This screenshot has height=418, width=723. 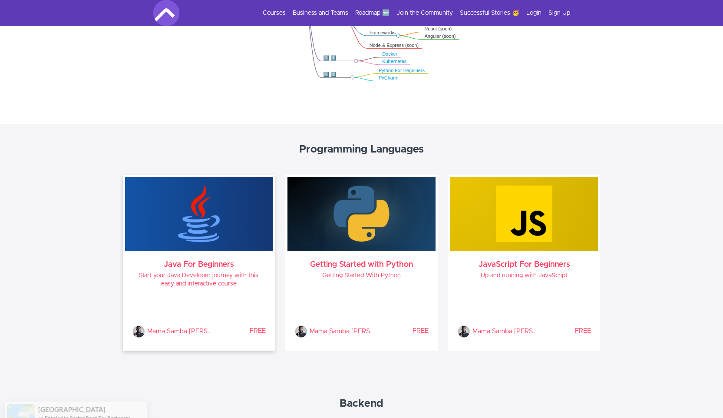 What do you see at coordinates (199, 262) in the screenshot?
I see `a: Java For Beginners Start your Java Developer journey with this easy and interactive course Mama S...` at bounding box center [199, 262].